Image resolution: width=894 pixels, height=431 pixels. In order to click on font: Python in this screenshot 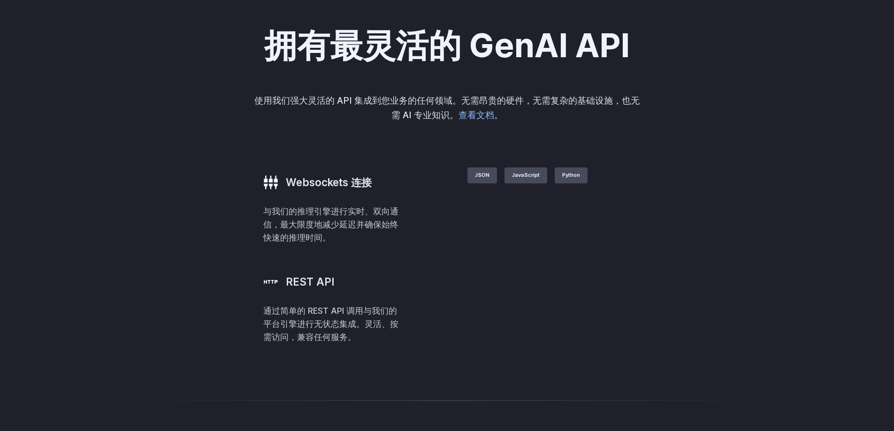, I will do `click(571, 175)`.